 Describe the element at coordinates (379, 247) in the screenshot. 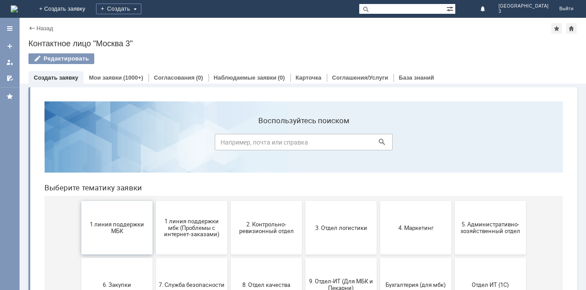

I see `span: Это соглашение не активно!` at that location.